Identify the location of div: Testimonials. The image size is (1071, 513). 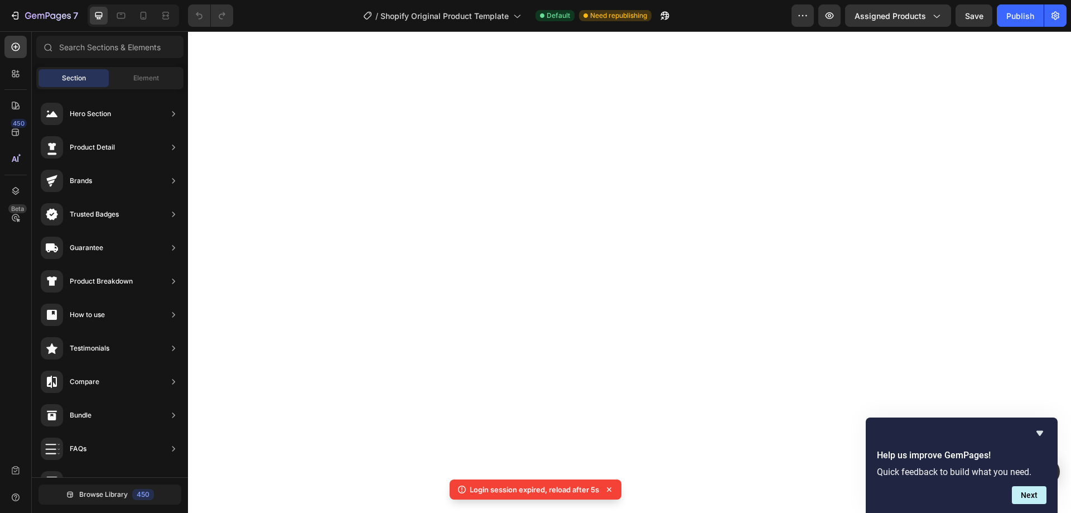
(89, 348).